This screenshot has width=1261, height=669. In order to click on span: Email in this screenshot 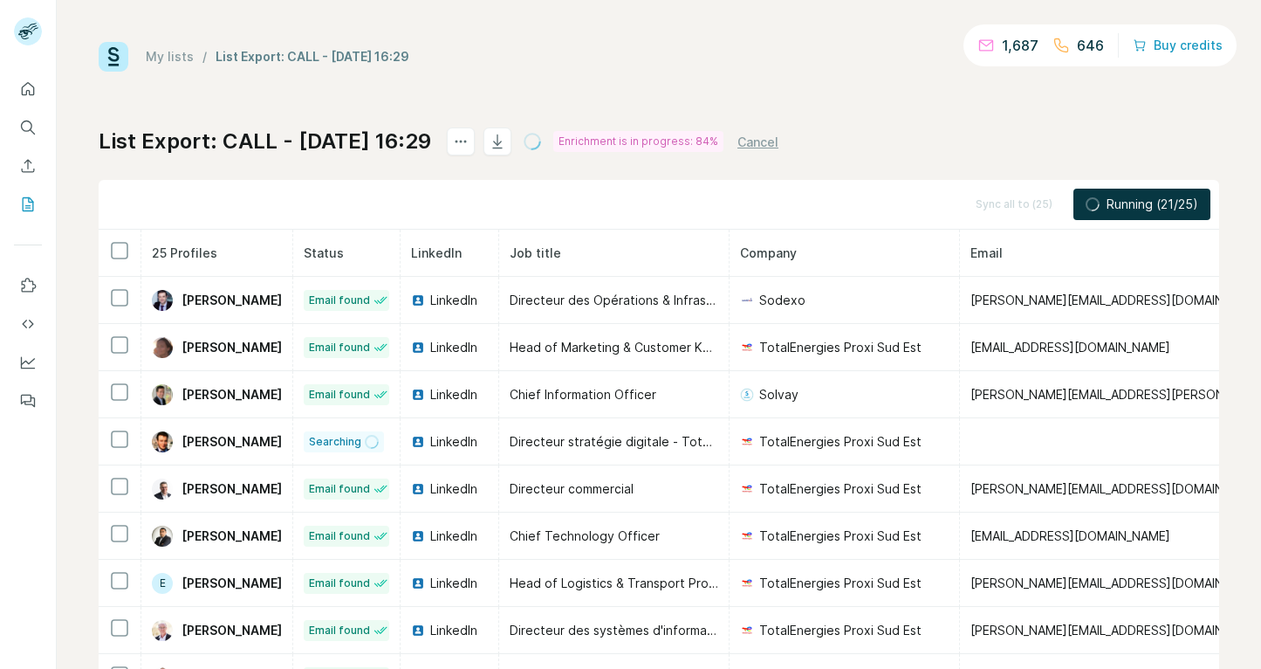, I will do `click(986, 252)`.